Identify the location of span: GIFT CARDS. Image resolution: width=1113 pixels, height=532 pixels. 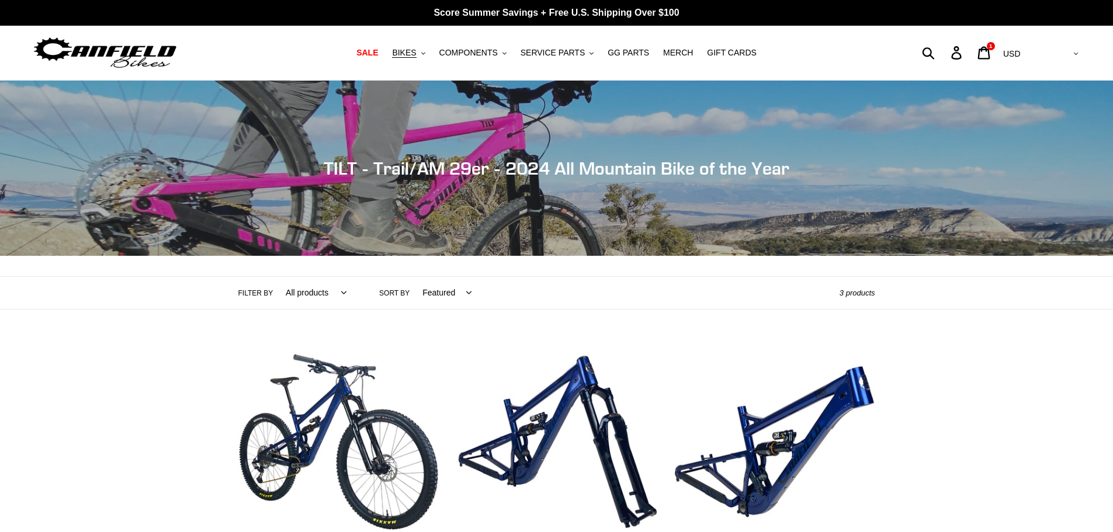
(731, 53).